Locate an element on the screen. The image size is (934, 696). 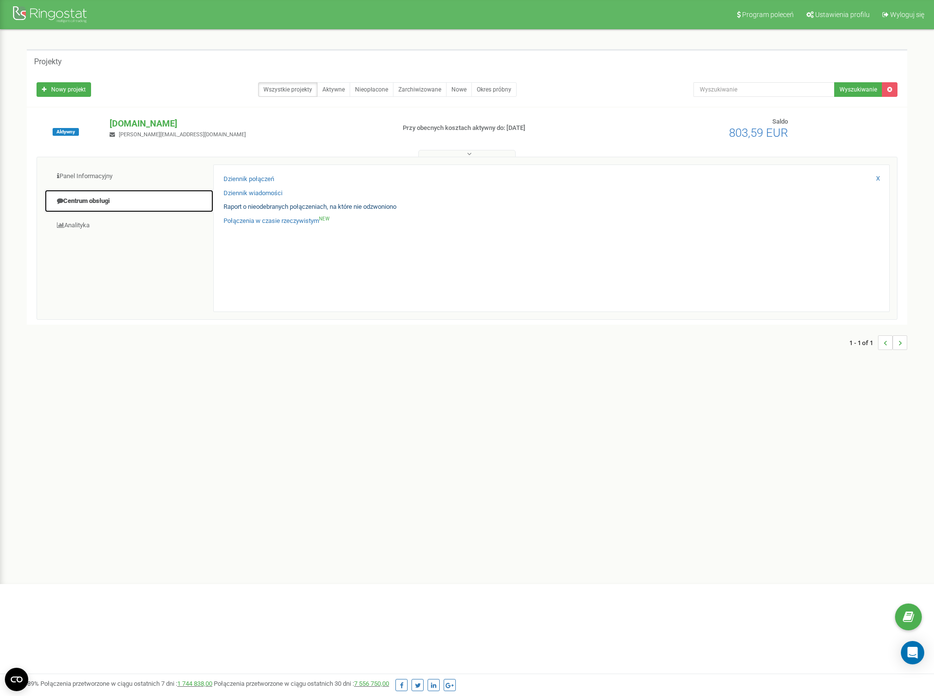
a: Zarchiwizowane is located at coordinates (420, 90).